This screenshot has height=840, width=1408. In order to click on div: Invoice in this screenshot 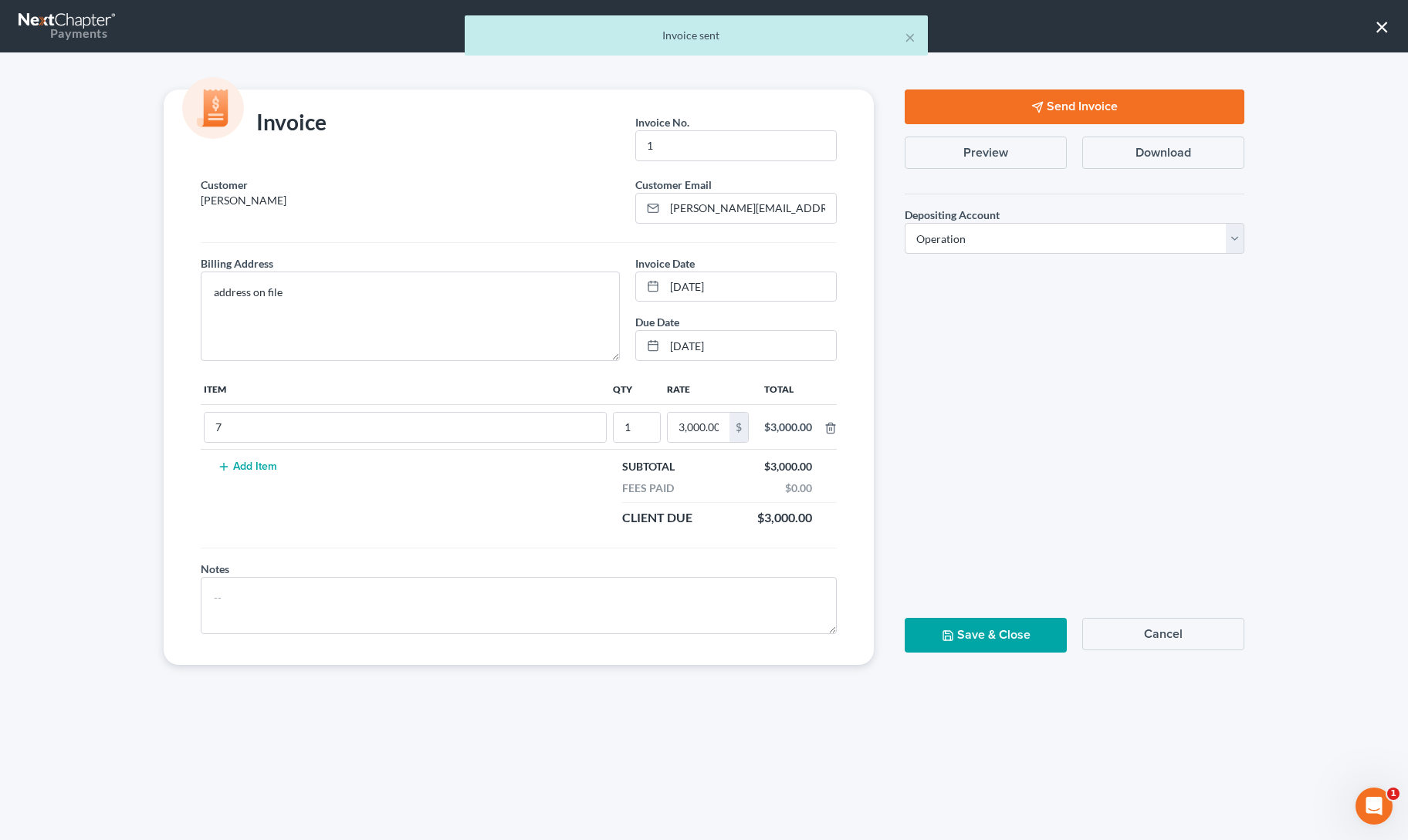, I will do `click(263, 124)`.